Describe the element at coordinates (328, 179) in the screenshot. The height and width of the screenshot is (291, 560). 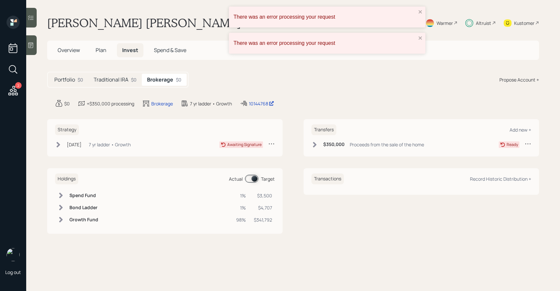
I see `h6: Transactions` at that location.